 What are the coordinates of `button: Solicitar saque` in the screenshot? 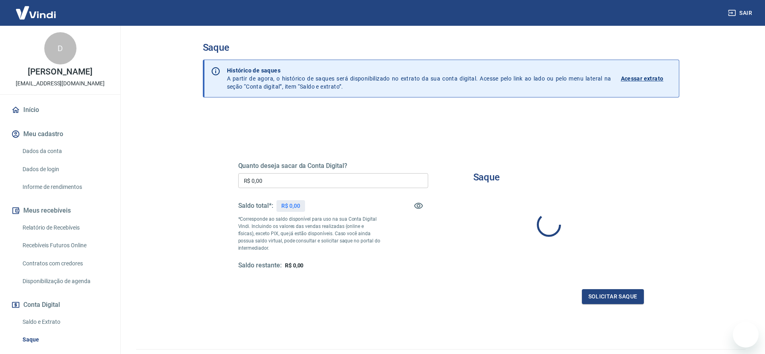 It's located at (613, 296).